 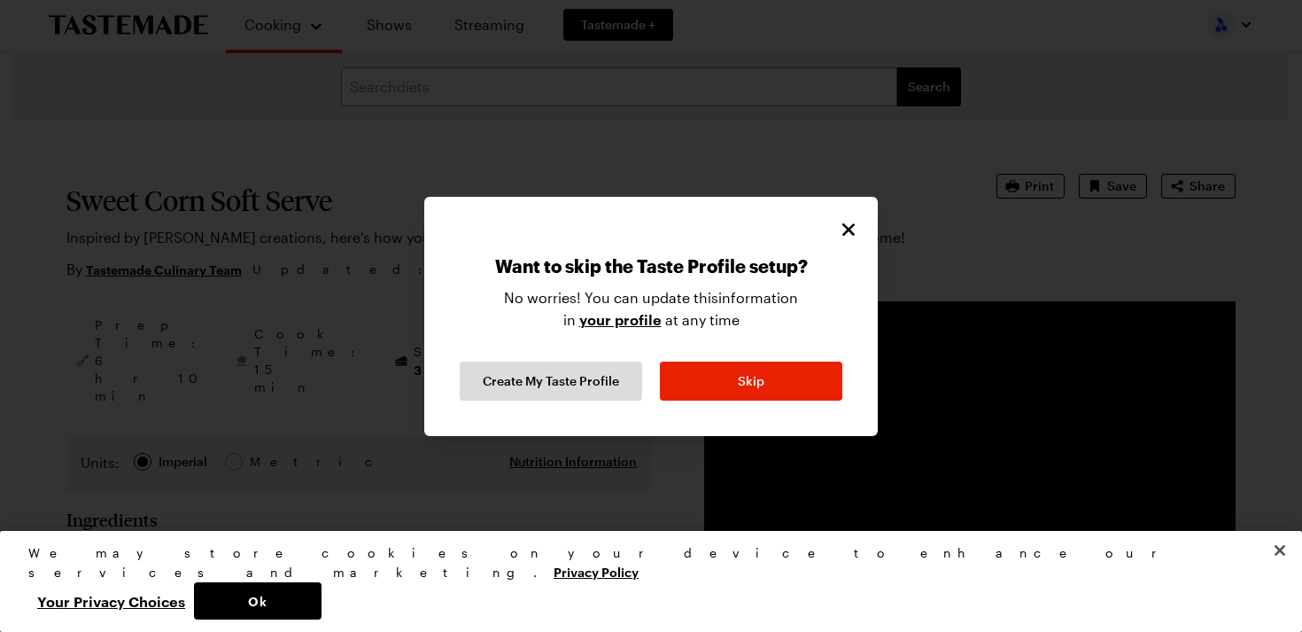 What do you see at coordinates (551, 381) in the screenshot?
I see `button: Continue Taste Profile` at bounding box center [551, 381].